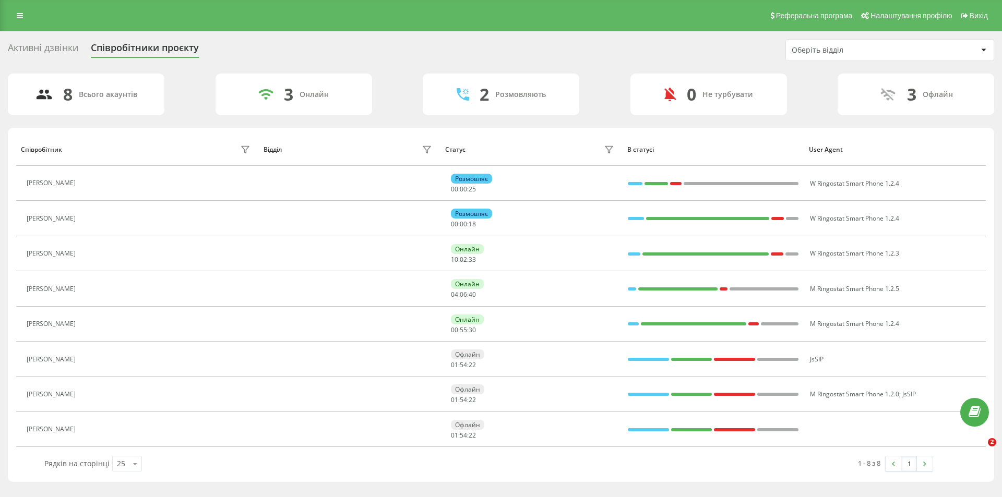 This screenshot has width=1002, height=497. I want to click on span: M Ringostat Smart Phone 1.2.0, so click(854, 394).